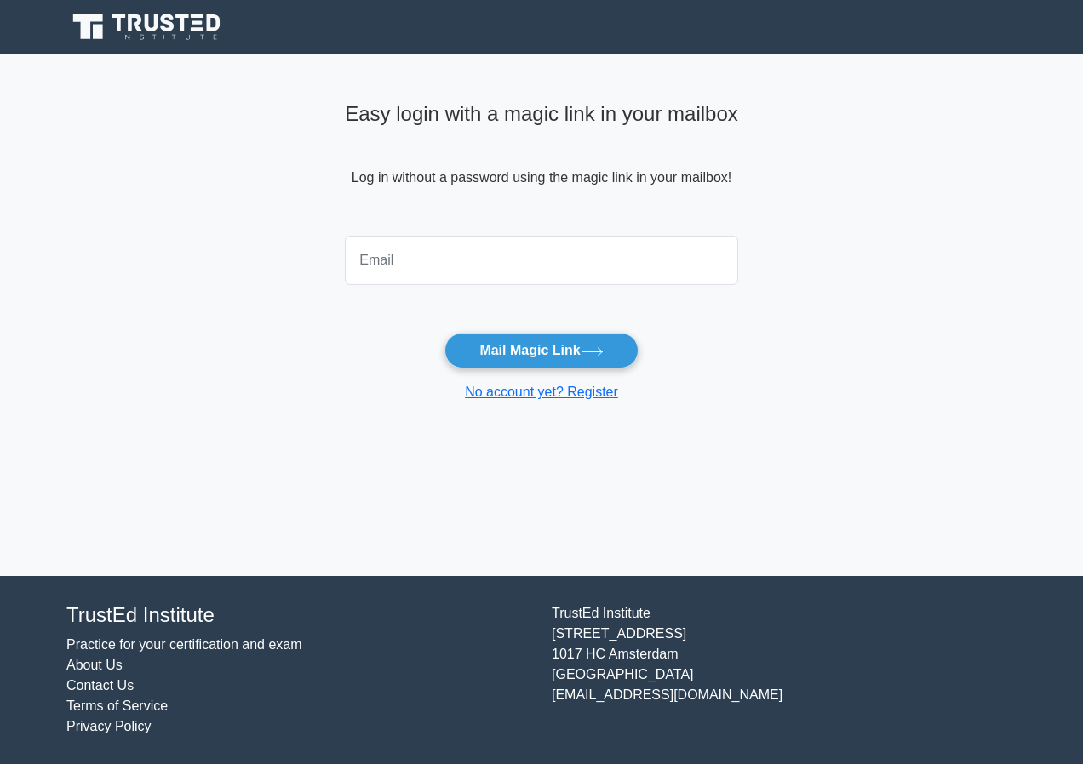  Describe the element at coordinates (541, 351) in the screenshot. I see `button: Mail Magic Link` at that location.